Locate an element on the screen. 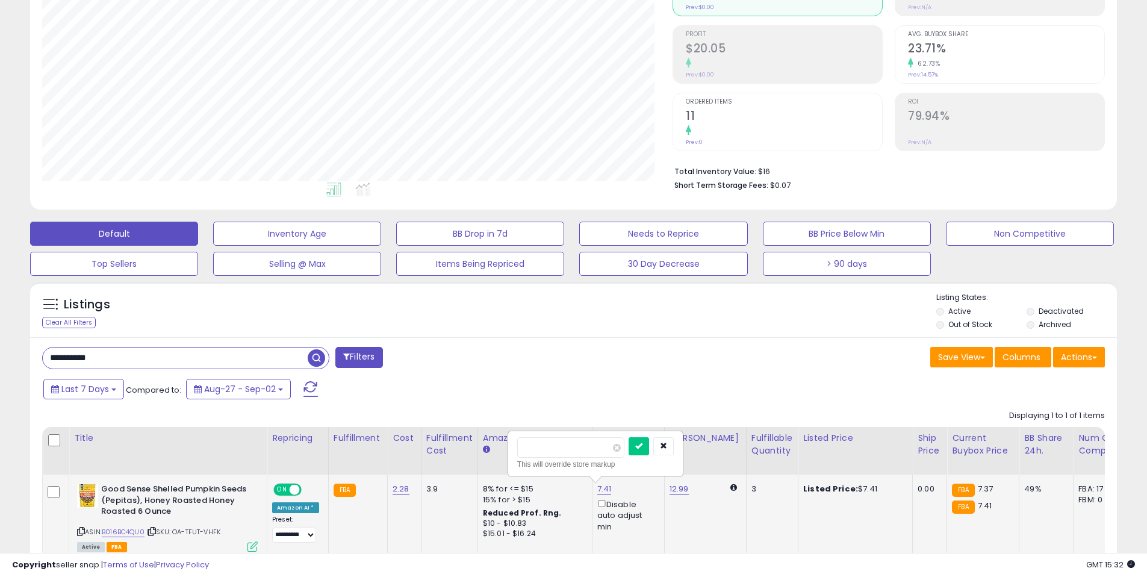  div: 3 is located at coordinates (770, 489).